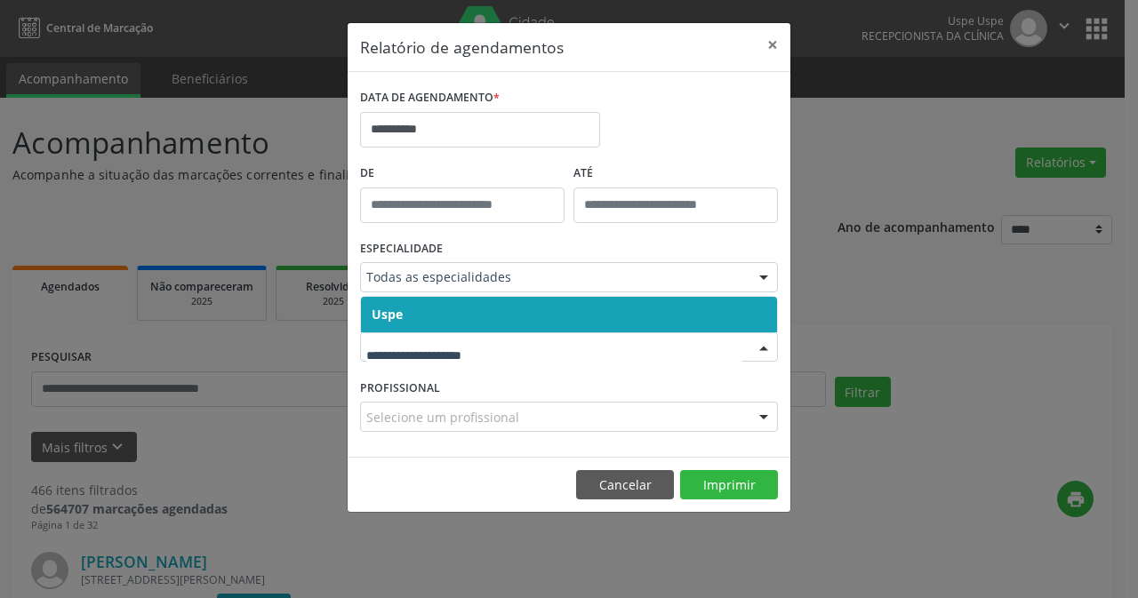 The image size is (1138, 598). I want to click on label: DATA DE AGENDAMENTO, so click(429, 98).